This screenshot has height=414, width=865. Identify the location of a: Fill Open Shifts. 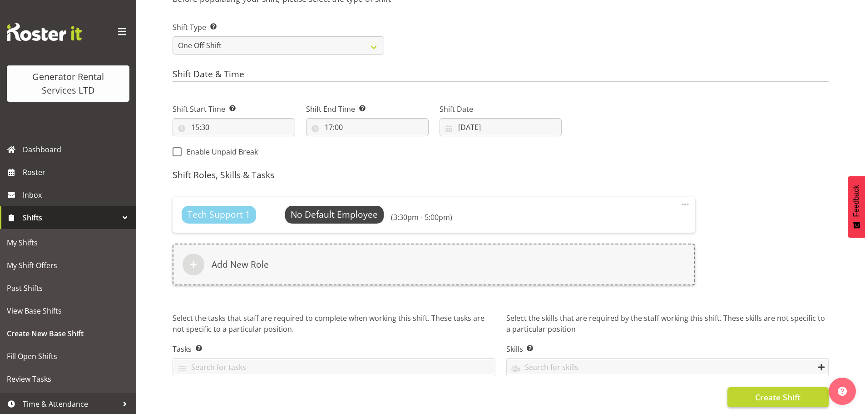
(68, 356).